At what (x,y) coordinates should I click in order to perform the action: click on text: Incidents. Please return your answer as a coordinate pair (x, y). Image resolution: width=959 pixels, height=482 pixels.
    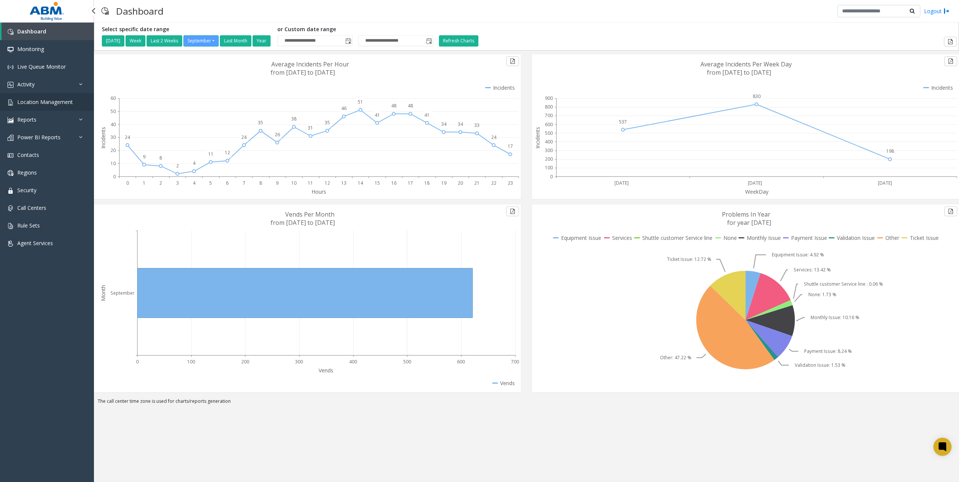
    Looking at the image, I should click on (537, 138).